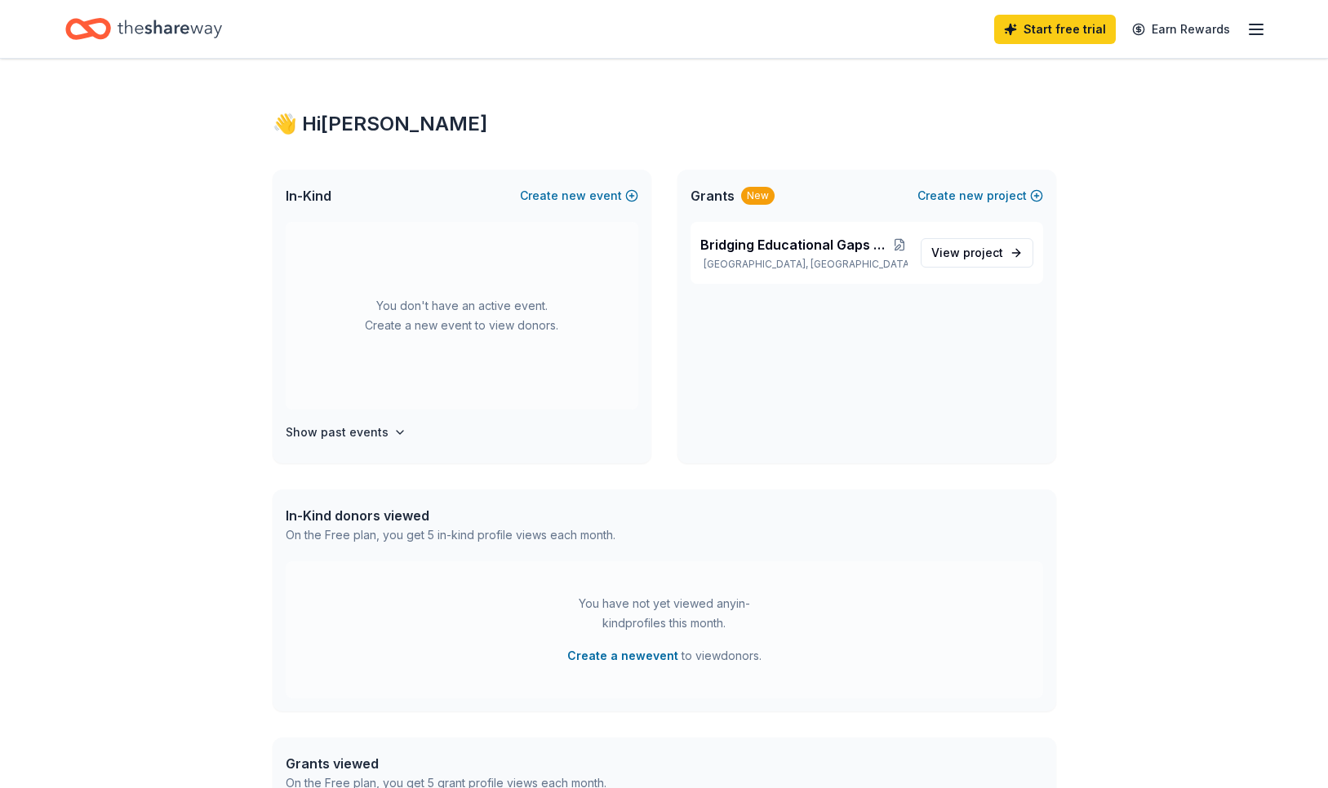 This screenshot has width=1328, height=788. Describe the element at coordinates (983, 252) in the screenshot. I see `span: project` at that location.